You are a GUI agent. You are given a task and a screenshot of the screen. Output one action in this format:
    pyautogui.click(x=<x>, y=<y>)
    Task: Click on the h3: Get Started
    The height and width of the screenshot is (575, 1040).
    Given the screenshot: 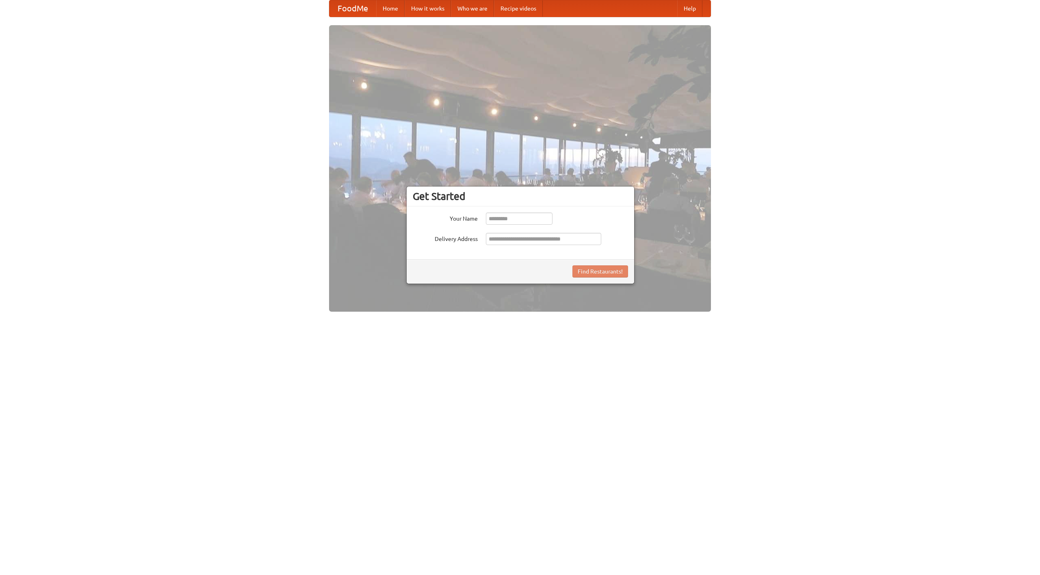 What is the action you would take?
    pyautogui.click(x=520, y=196)
    